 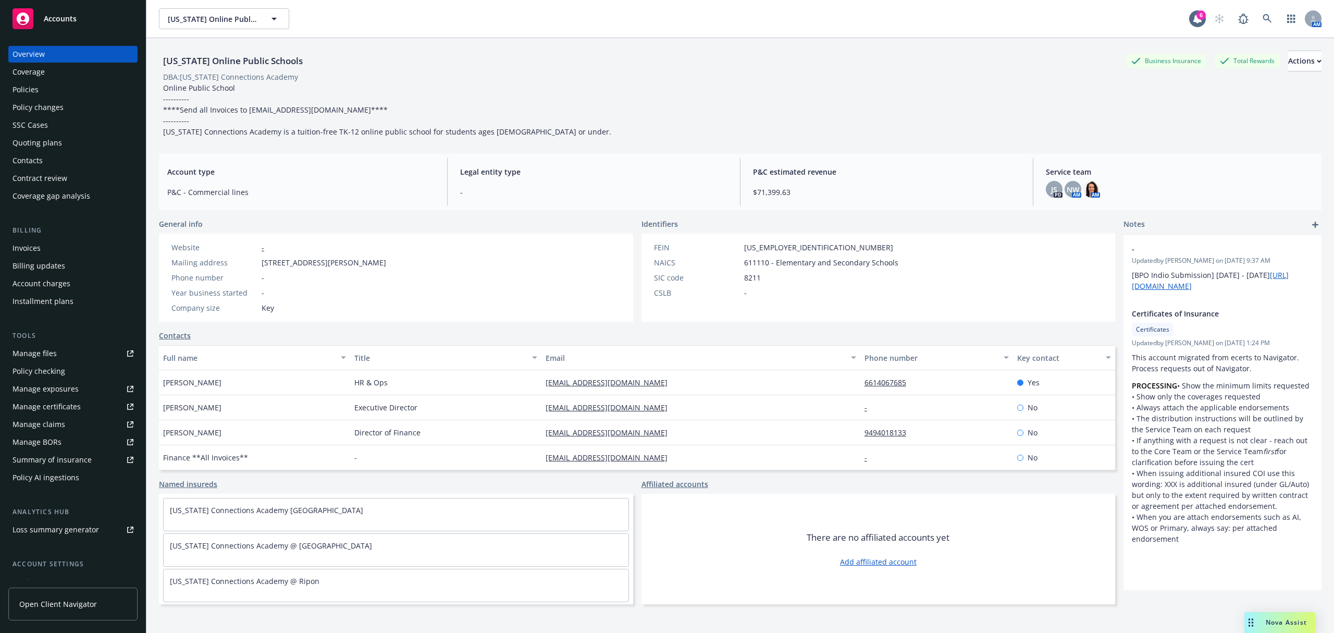 What do you see at coordinates (1316, 225) in the screenshot?
I see `a: add` at bounding box center [1316, 225].